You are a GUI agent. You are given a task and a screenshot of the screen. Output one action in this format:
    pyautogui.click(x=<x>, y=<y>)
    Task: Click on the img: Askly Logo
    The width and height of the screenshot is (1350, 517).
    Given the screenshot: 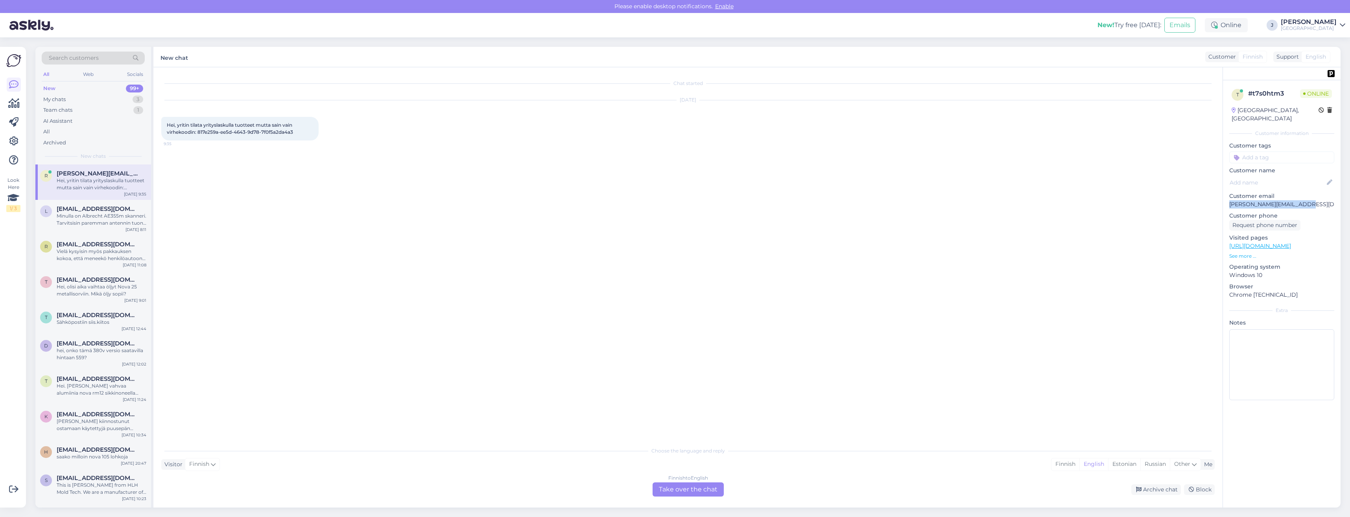 What is the action you would take?
    pyautogui.click(x=14, y=61)
    